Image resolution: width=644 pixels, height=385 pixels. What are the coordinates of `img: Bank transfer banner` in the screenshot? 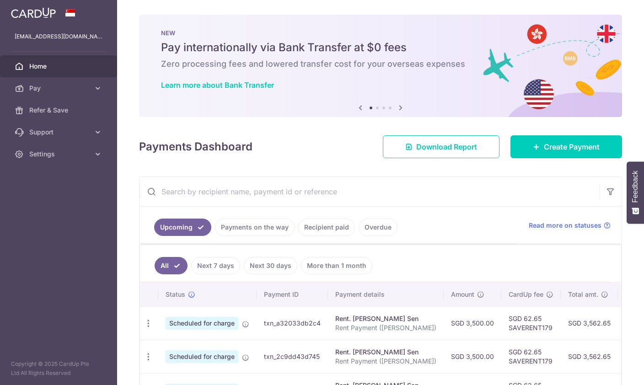 It's located at (380, 66).